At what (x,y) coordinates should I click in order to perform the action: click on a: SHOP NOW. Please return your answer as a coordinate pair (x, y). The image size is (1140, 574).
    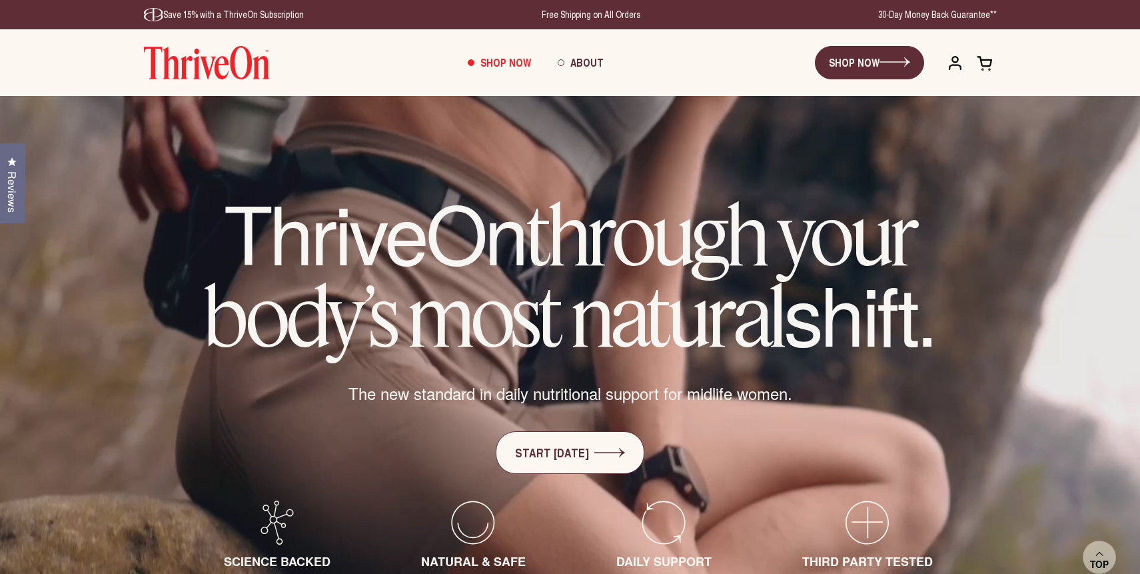
    Looking at the image, I should click on (870, 63).